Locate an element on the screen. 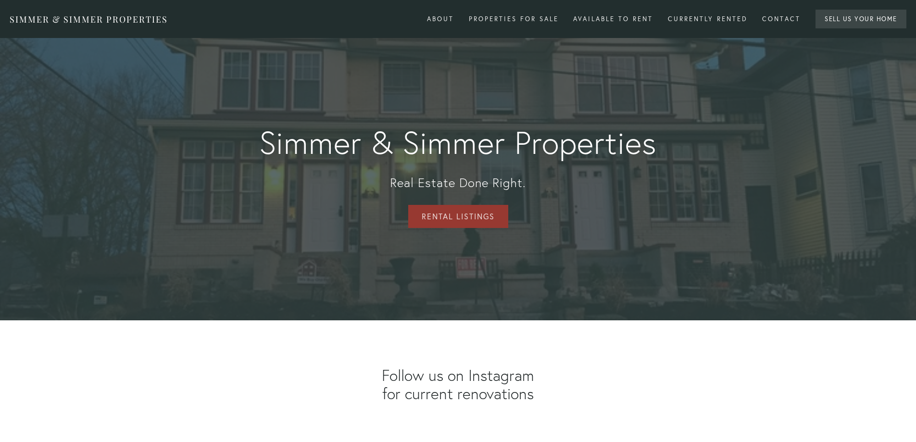 The width and height of the screenshot is (916, 442). p: Real Estate Done Right. is located at coordinates (458, 158).